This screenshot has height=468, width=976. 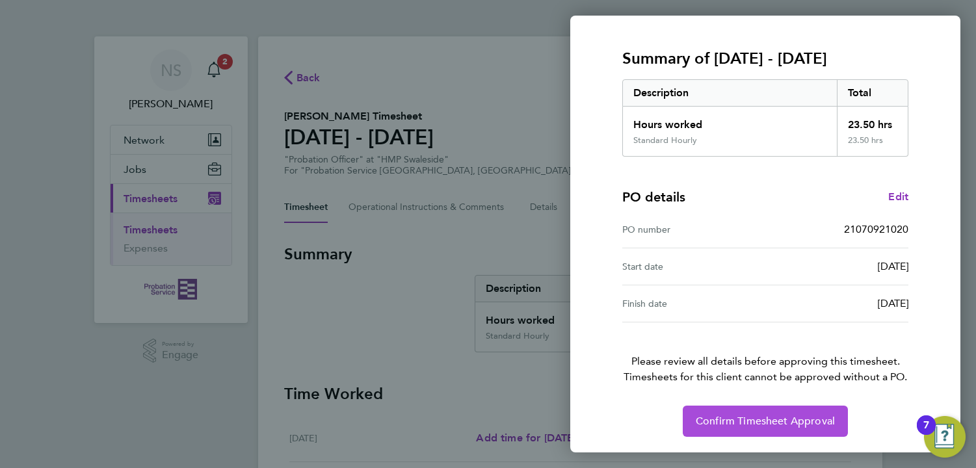 I want to click on div: Hours worked, so click(x=730, y=121).